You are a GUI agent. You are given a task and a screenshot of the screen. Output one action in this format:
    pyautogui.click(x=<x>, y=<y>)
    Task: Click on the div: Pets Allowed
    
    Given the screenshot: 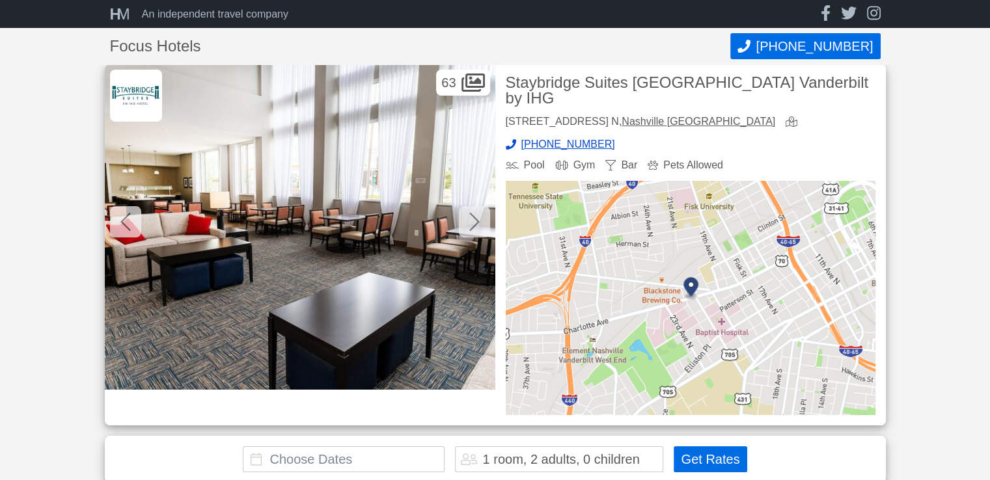 What is the action you would take?
    pyautogui.click(x=686, y=165)
    